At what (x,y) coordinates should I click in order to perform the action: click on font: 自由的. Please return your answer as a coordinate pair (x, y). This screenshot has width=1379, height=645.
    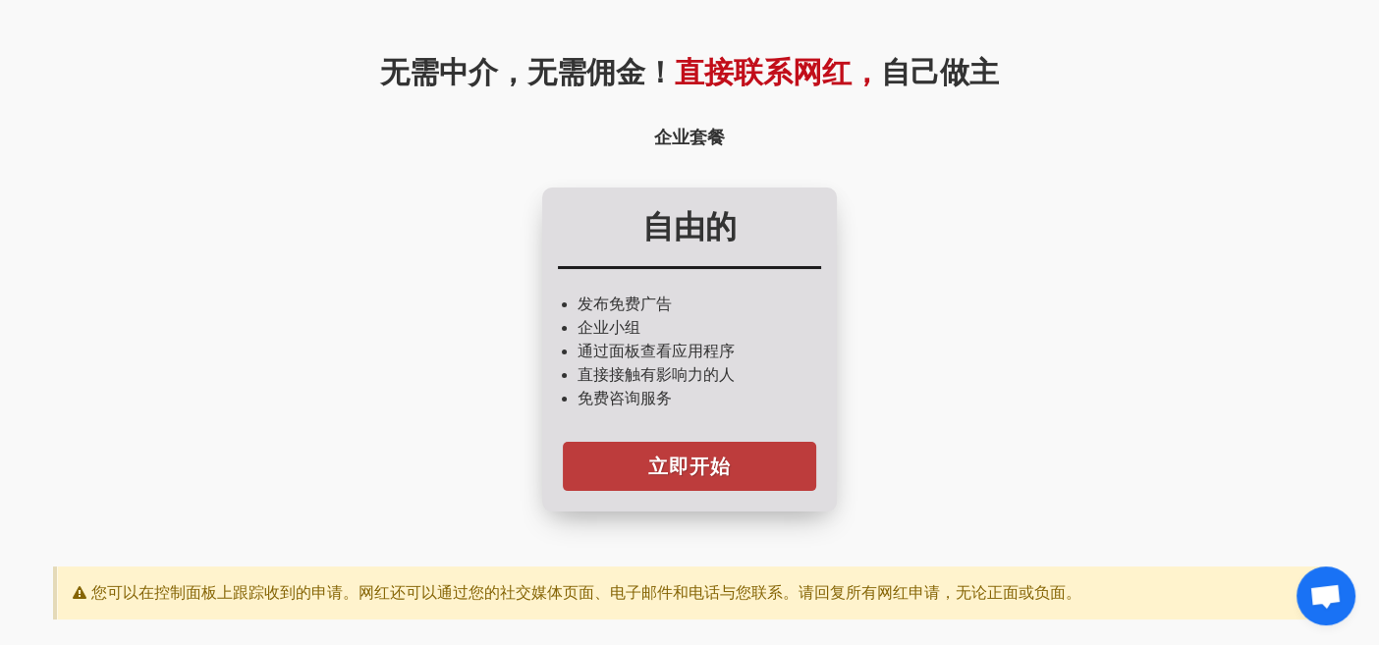
    Looking at the image, I should click on (690, 226).